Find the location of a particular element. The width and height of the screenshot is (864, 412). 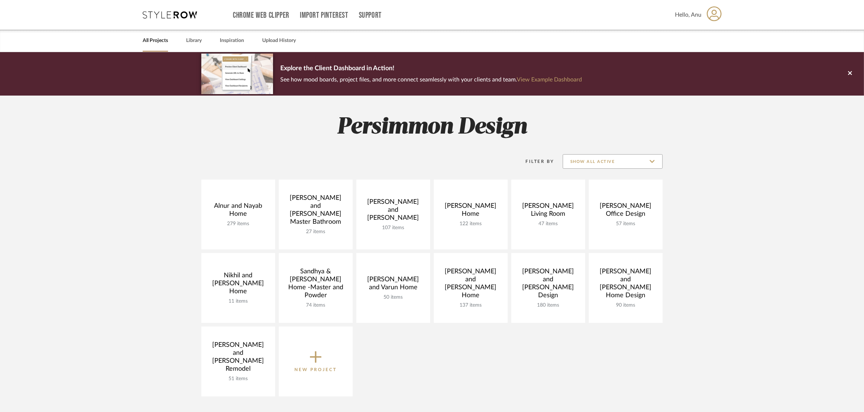

a: Inspiration is located at coordinates (232, 41).